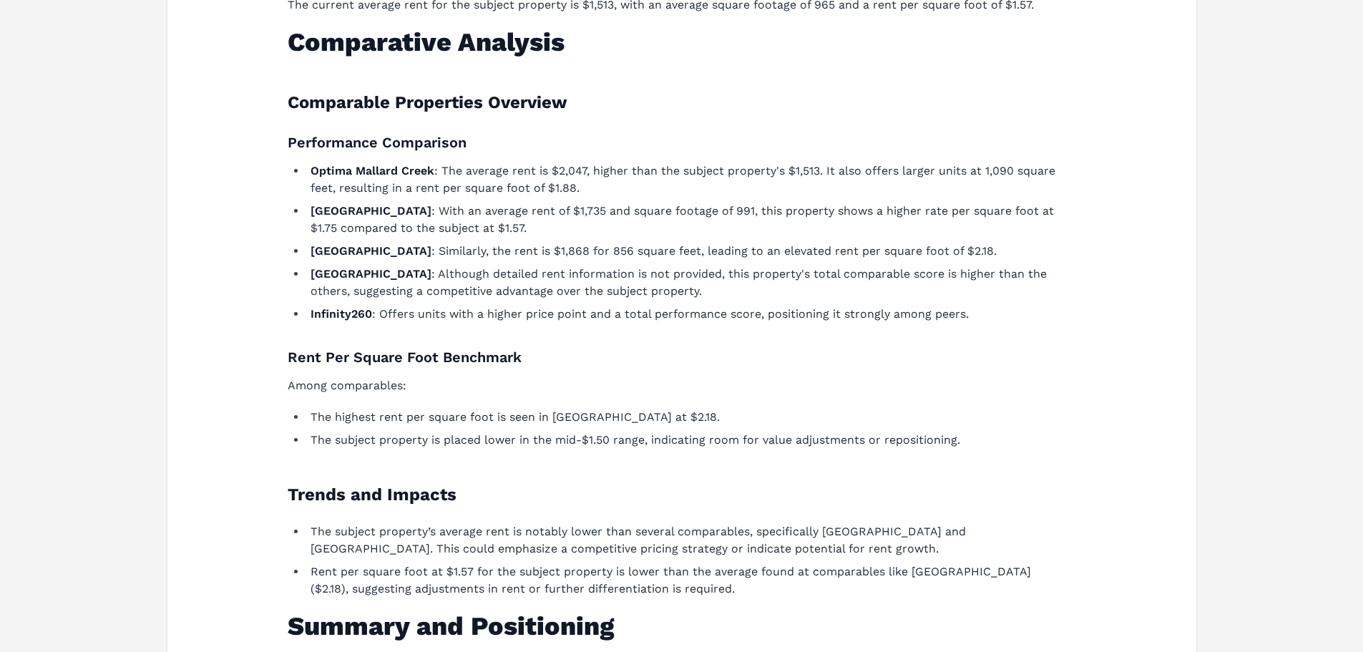 This screenshot has width=1363, height=652. Describe the element at coordinates (372, 170) in the screenshot. I see `strong: Optima Mallard Creek` at that location.